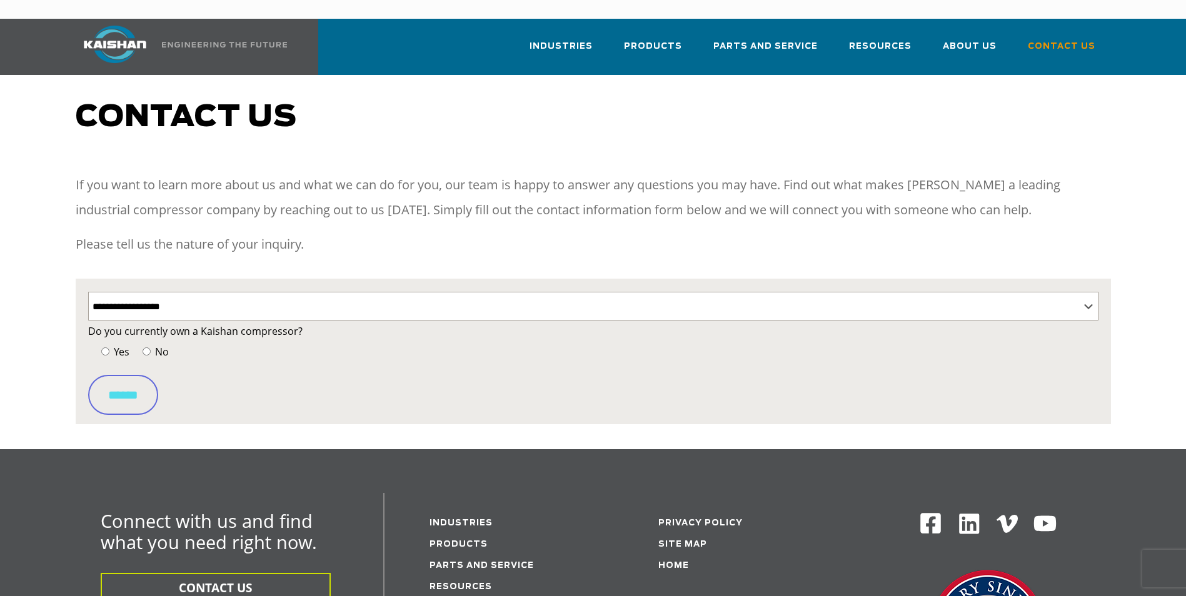 The width and height of the screenshot is (1186, 596). What do you see at coordinates (1061, 46) in the screenshot?
I see `span: Contact Us` at bounding box center [1061, 46].